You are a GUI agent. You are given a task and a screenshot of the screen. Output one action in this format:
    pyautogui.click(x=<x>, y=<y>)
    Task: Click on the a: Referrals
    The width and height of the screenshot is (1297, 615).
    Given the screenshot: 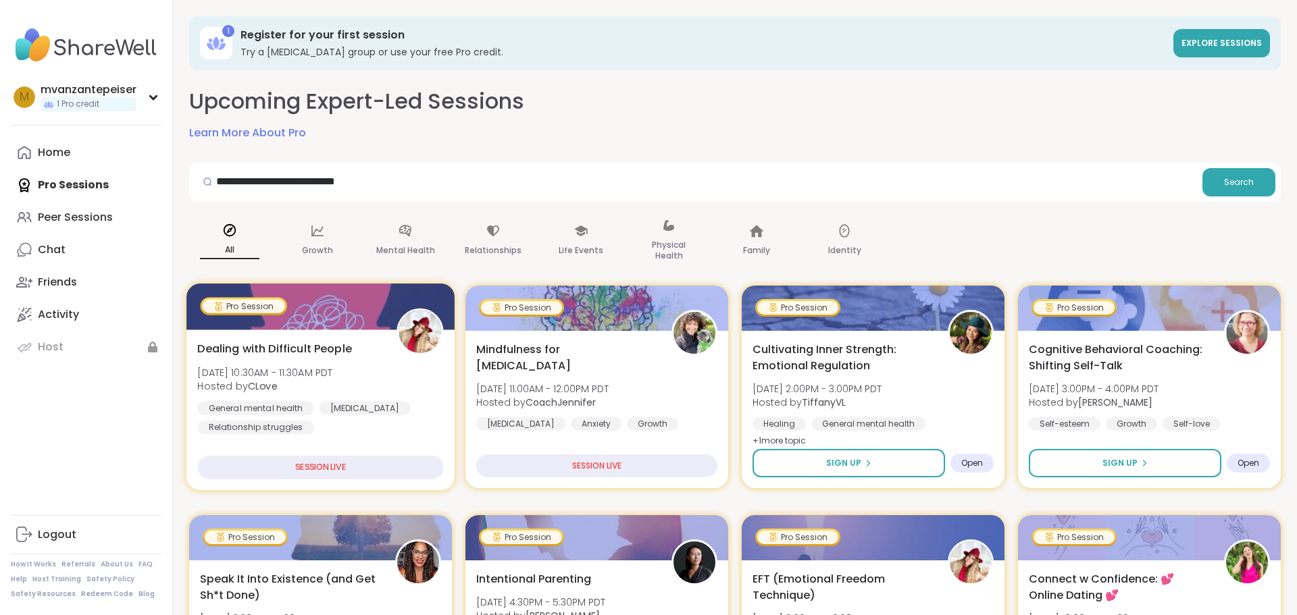 What is the action you would take?
    pyautogui.click(x=78, y=565)
    